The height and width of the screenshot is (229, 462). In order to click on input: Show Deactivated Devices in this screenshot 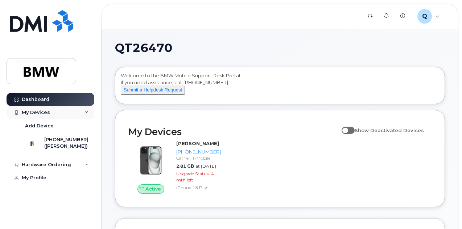, I will do `click(344, 126)`.